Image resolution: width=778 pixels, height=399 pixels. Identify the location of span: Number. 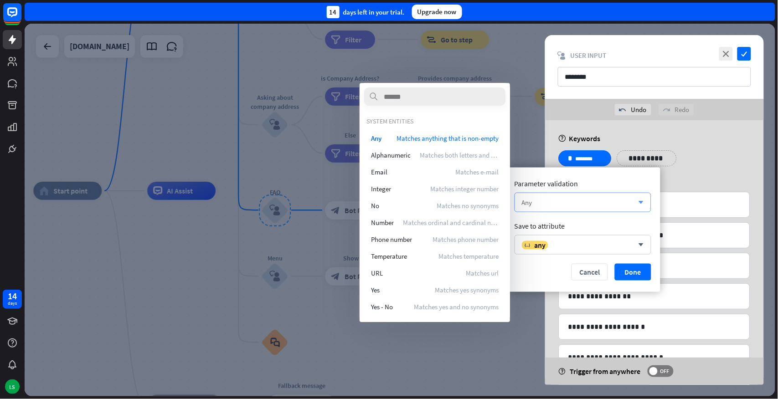
(382, 222).